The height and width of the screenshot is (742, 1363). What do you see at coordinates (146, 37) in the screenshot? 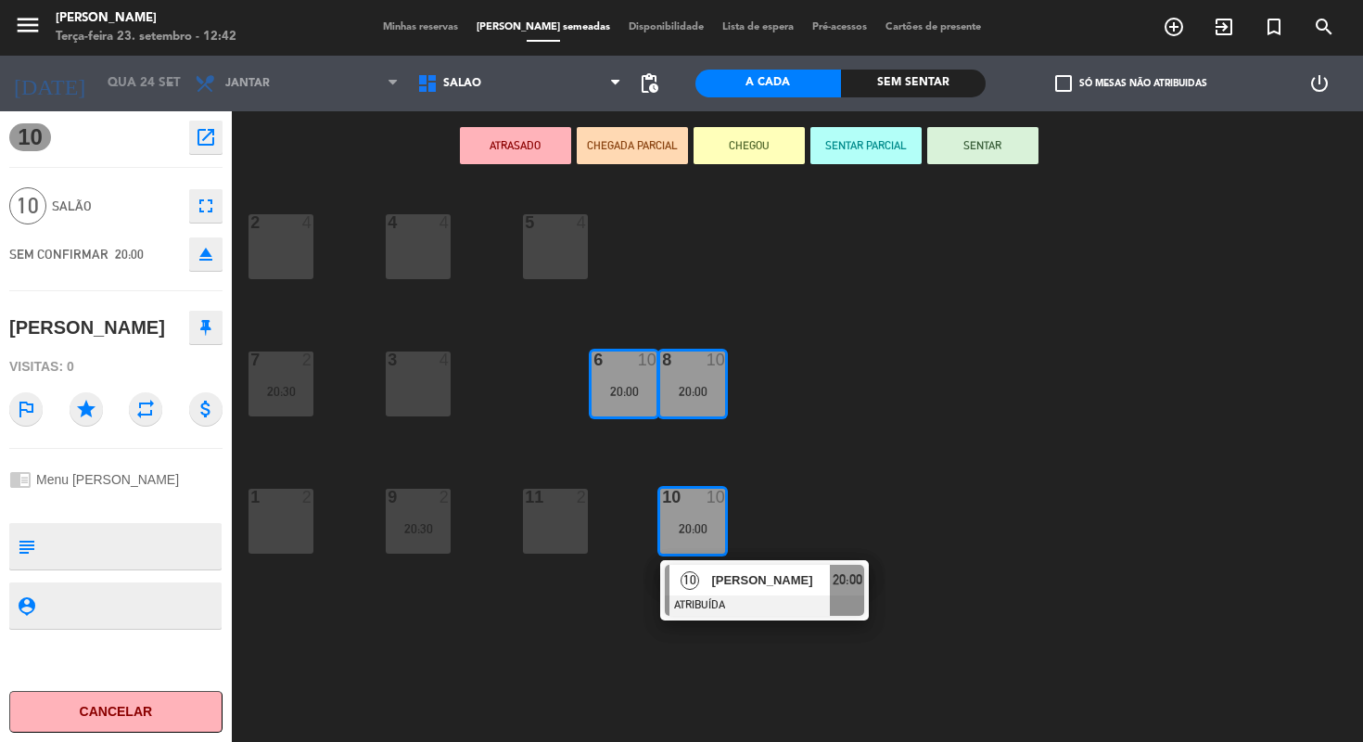
I see `div: Terça-feira 23. setembro - 12:42` at bounding box center [146, 37].